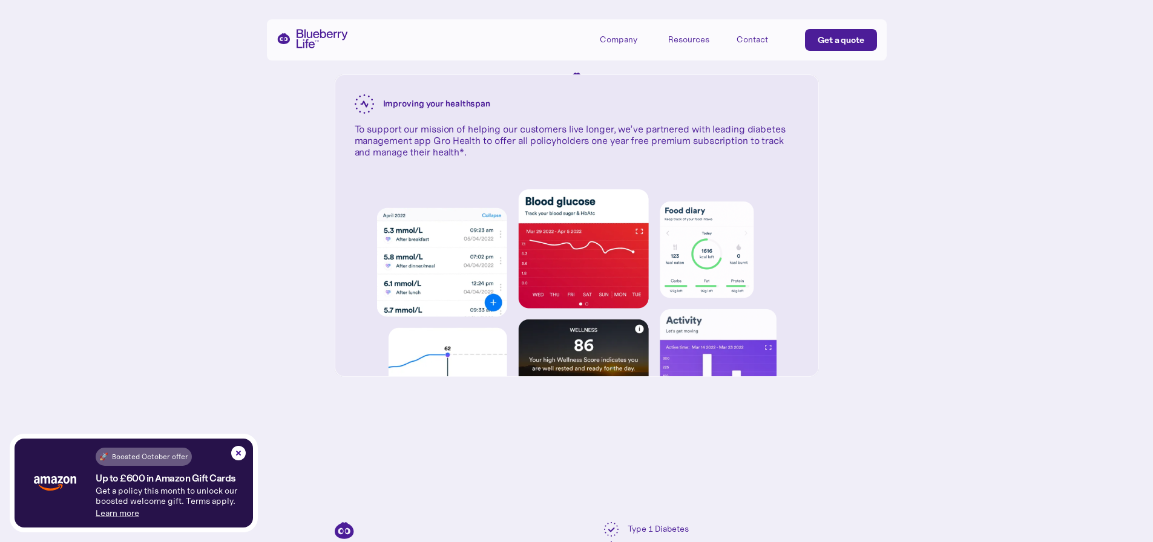  Describe the element at coordinates (437, 103) in the screenshot. I see `div: Improving your healthspan` at that location.